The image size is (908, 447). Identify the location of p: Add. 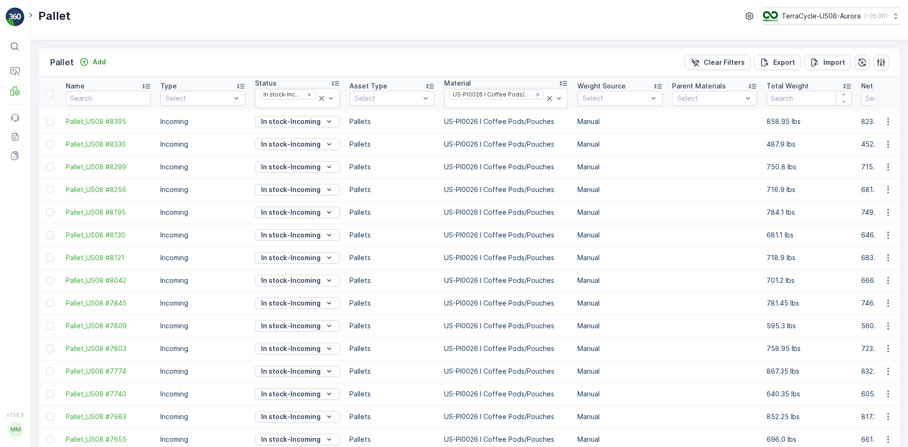
(99, 62).